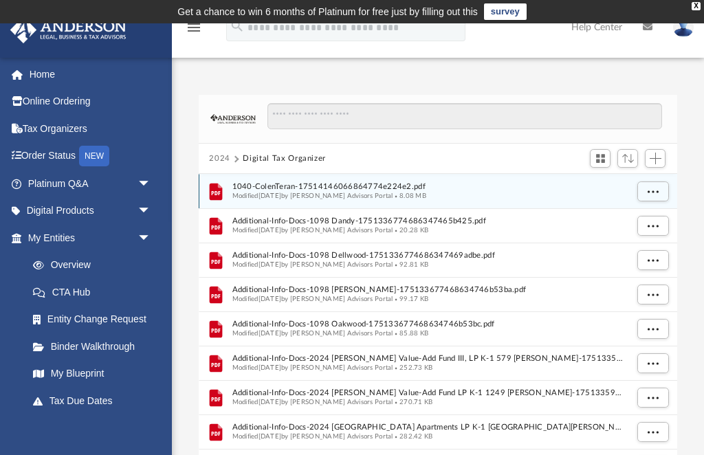  What do you see at coordinates (219, 159) in the screenshot?
I see `button: 2024` at bounding box center [219, 159].